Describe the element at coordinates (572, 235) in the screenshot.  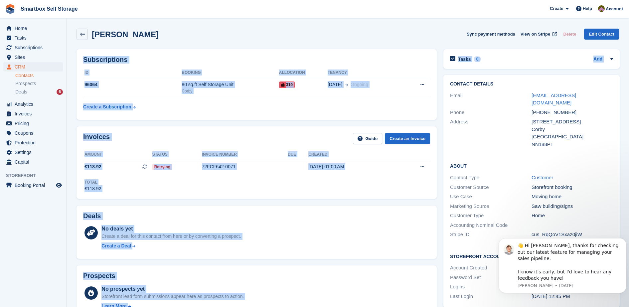
I see `div: cus_RqQoV1Sxaz0jiW` at that location.